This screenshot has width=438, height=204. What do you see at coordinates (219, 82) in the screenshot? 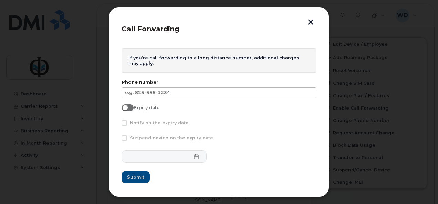
I see `label: Phone number` at bounding box center [219, 82].